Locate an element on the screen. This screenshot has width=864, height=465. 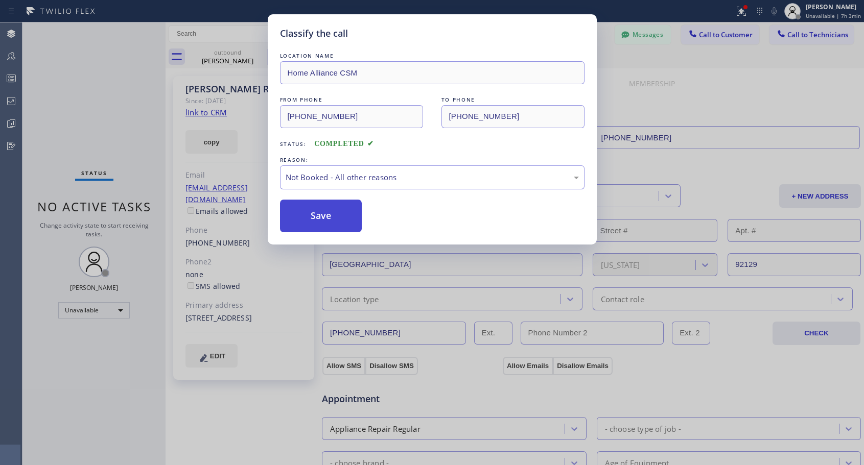
div: REASON: is located at coordinates (432, 160).